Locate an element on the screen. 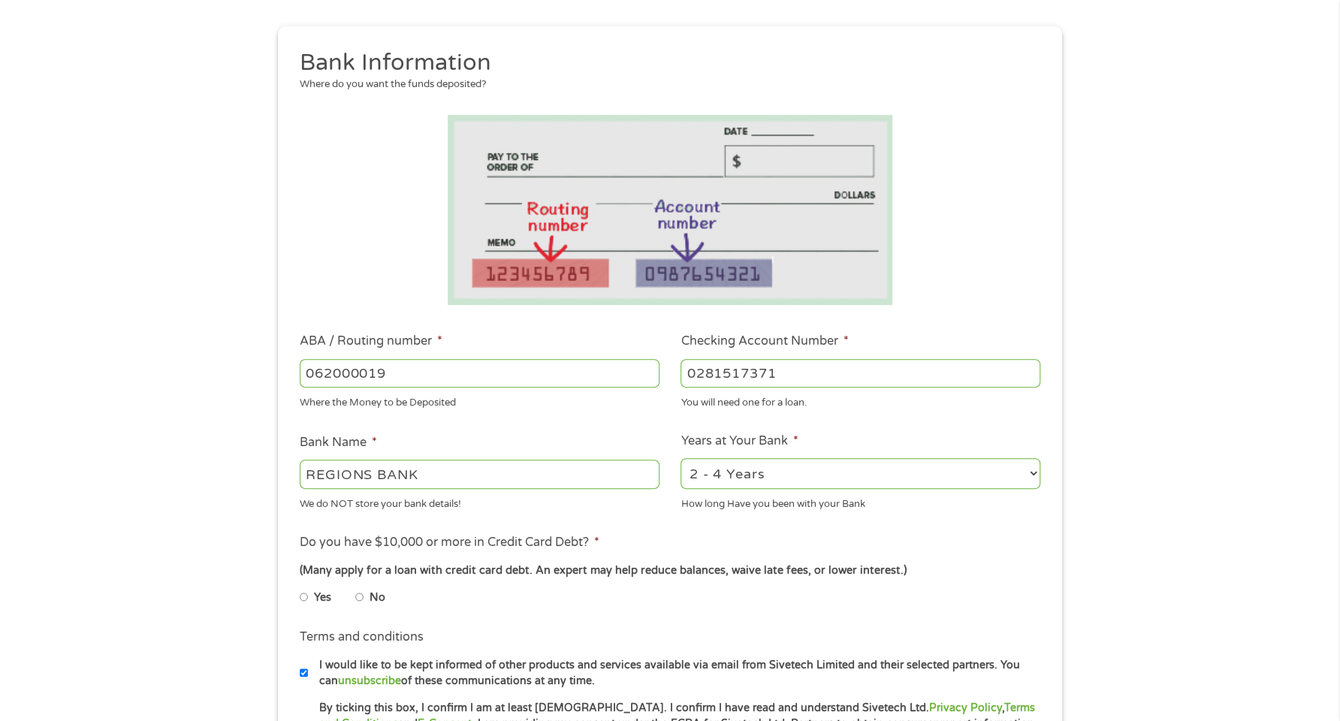 The width and height of the screenshot is (1340, 721). a: Privacy Policy is located at coordinates (965, 708).